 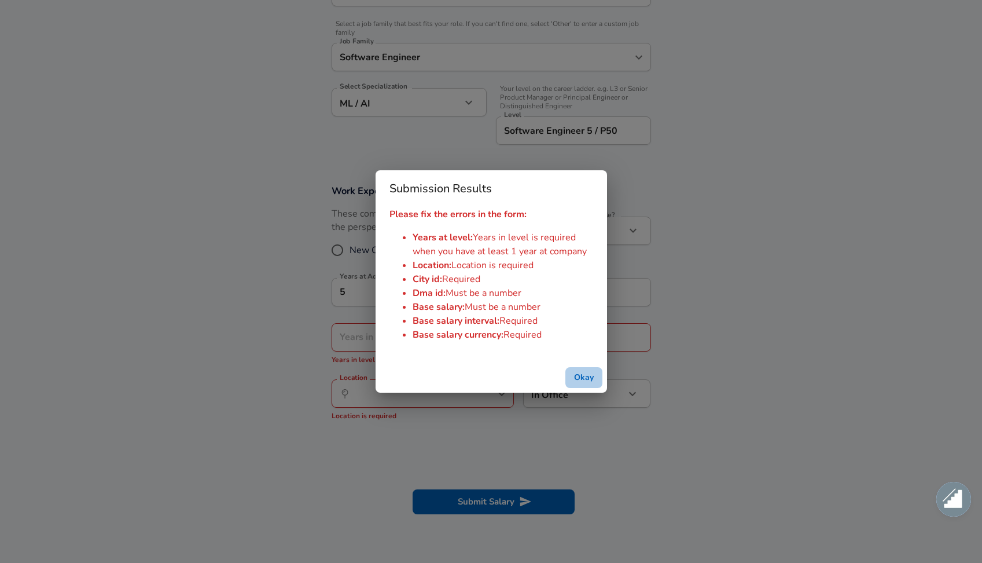 I want to click on span: Years at level :, so click(x=443, y=237).